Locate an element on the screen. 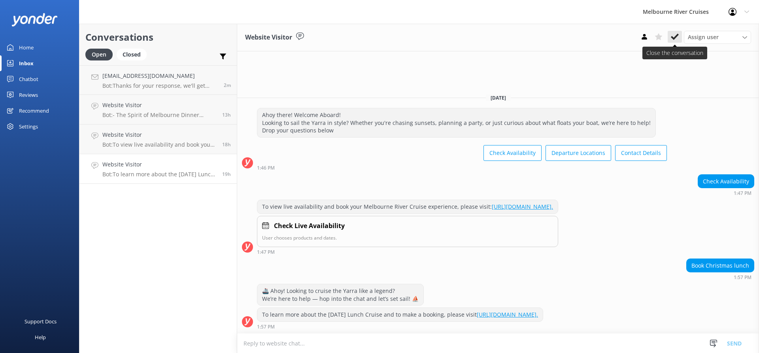  h2: Conversations is located at coordinates (158, 37).